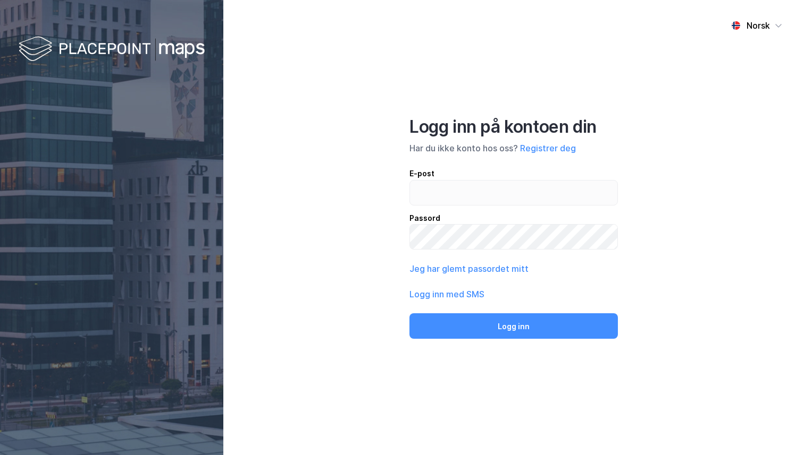 The image size is (804, 455). I want to click on button: Logg inn med SMS, so click(446, 294).